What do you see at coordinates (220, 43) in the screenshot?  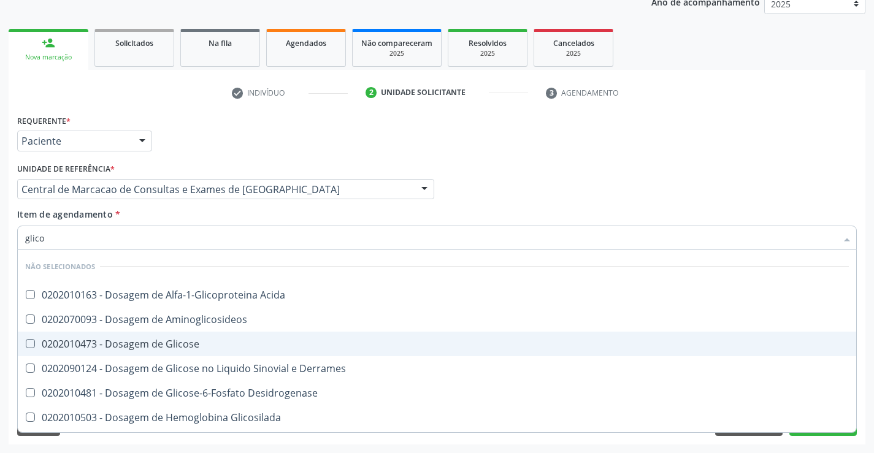 I see `span: Na fila` at bounding box center [220, 43].